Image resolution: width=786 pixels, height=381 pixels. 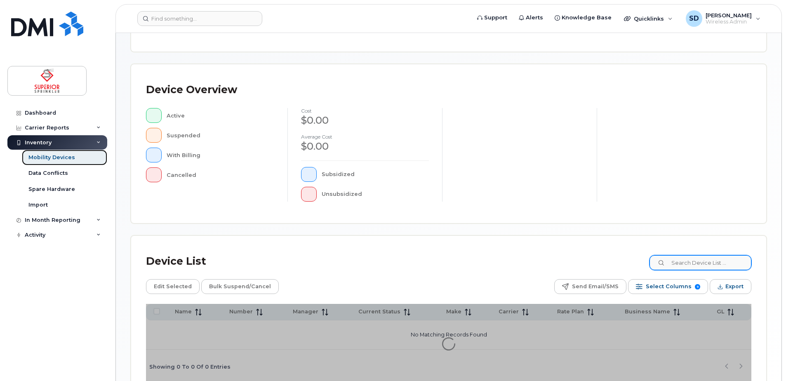 What do you see at coordinates (728, 22) in the screenshot?
I see `span: Wireless Admin` at bounding box center [728, 22].